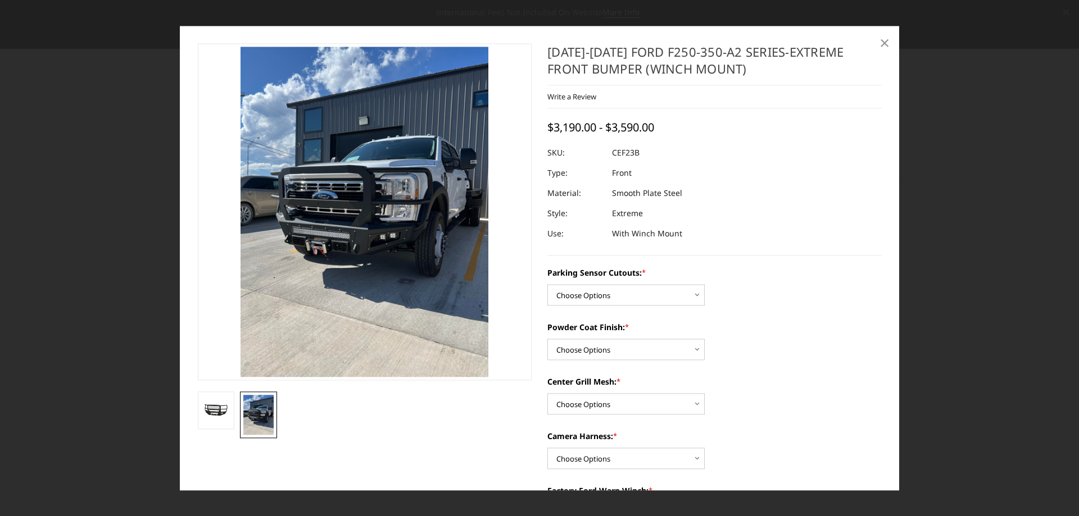 The height and width of the screenshot is (516, 1079). Describe the element at coordinates (625, 153) in the screenshot. I see `dd: CEF23B` at that location.